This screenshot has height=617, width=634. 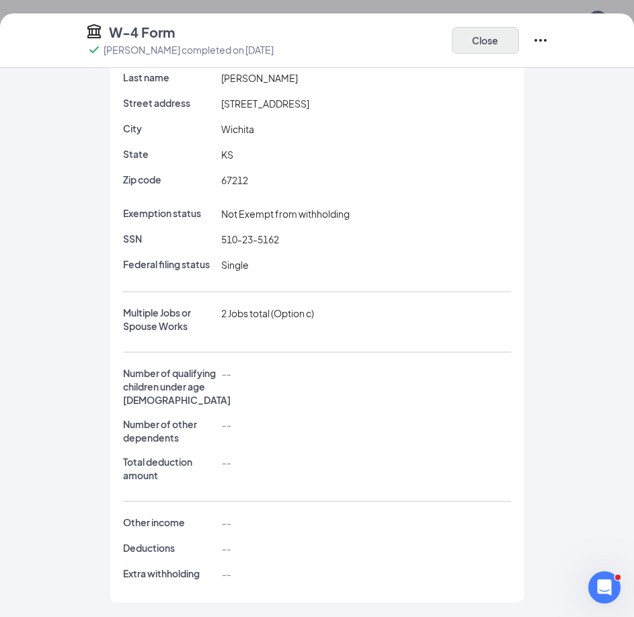 What do you see at coordinates (227, 155) in the screenshot?
I see `span: KS` at bounding box center [227, 155].